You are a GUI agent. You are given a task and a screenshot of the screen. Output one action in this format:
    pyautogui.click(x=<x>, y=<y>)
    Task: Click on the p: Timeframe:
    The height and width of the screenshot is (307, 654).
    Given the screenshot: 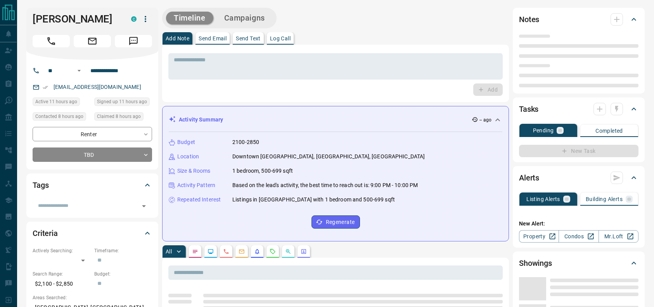 What is the action you would take?
    pyautogui.click(x=123, y=251)
    